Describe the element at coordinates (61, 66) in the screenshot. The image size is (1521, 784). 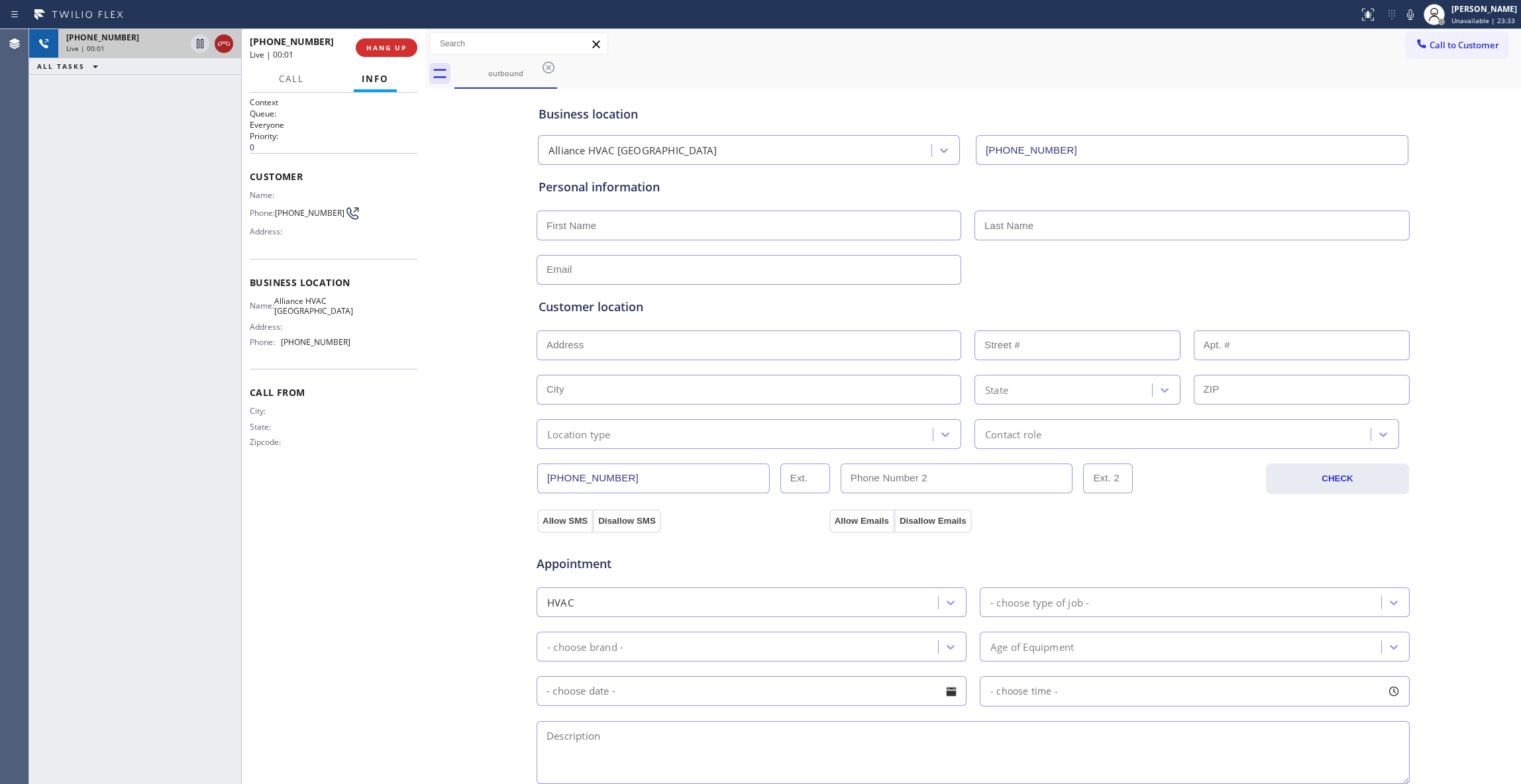
I see `span: ALL TASKS` at that location.